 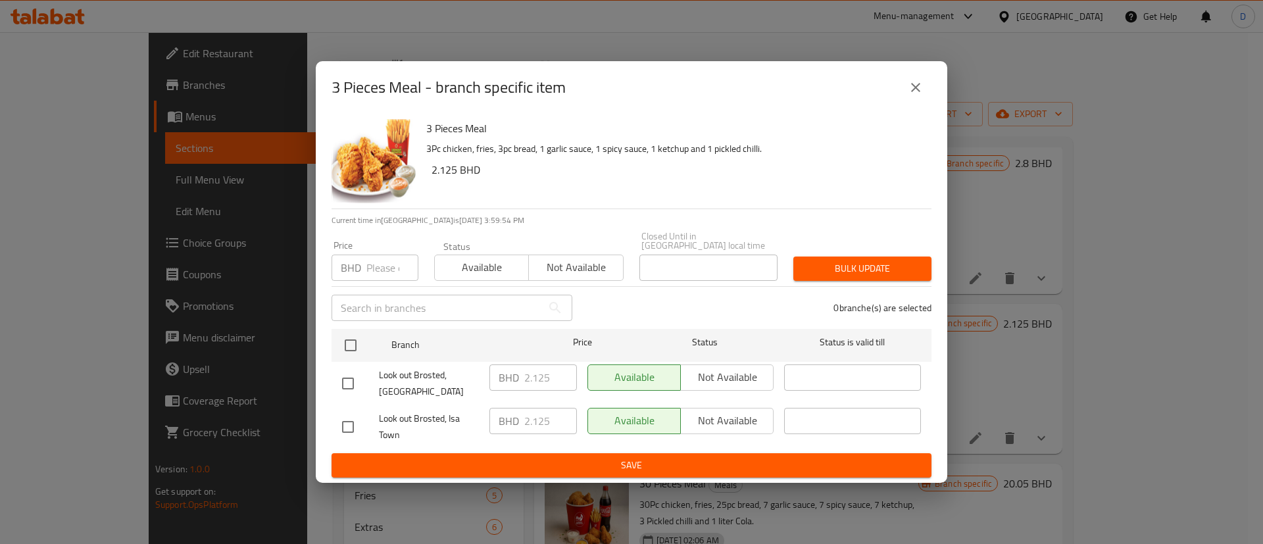 What do you see at coordinates (449, 87) in the screenshot?
I see `h2: 3 Pieces Meal - branch specific item` at bounding box center [449, 87].